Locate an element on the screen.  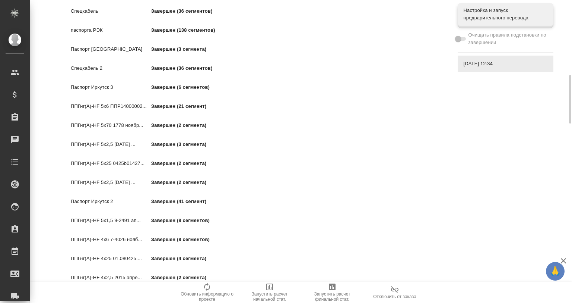
p: ППГнг(А)-HF 4х25 01.080425.... is located at coordinates (111, 258).